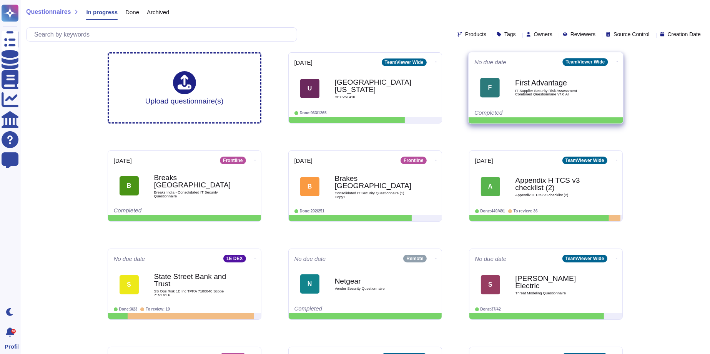  Describe the element at coordinates (373, 288) in the screenshot. I see `span: Vendor Security Questionnaire` at that location.